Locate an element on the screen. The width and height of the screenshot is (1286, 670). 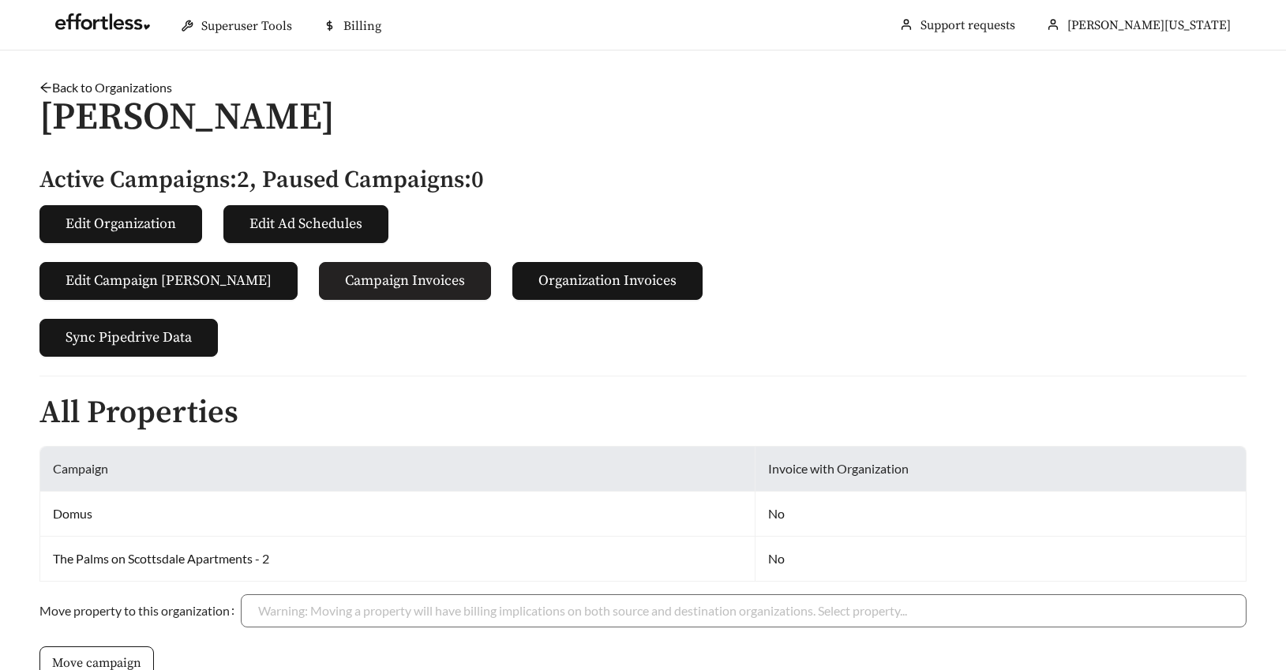
th: Campaign is located at coordinates (398, 469).